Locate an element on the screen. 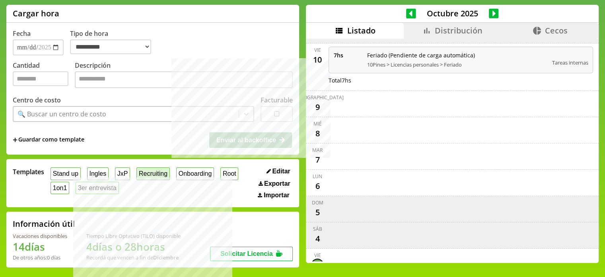 Image resolution: width=605 pixels, height=277 pixels. span: Feriado (Pendiente de carga automática) is located at coordinates (457, 55).